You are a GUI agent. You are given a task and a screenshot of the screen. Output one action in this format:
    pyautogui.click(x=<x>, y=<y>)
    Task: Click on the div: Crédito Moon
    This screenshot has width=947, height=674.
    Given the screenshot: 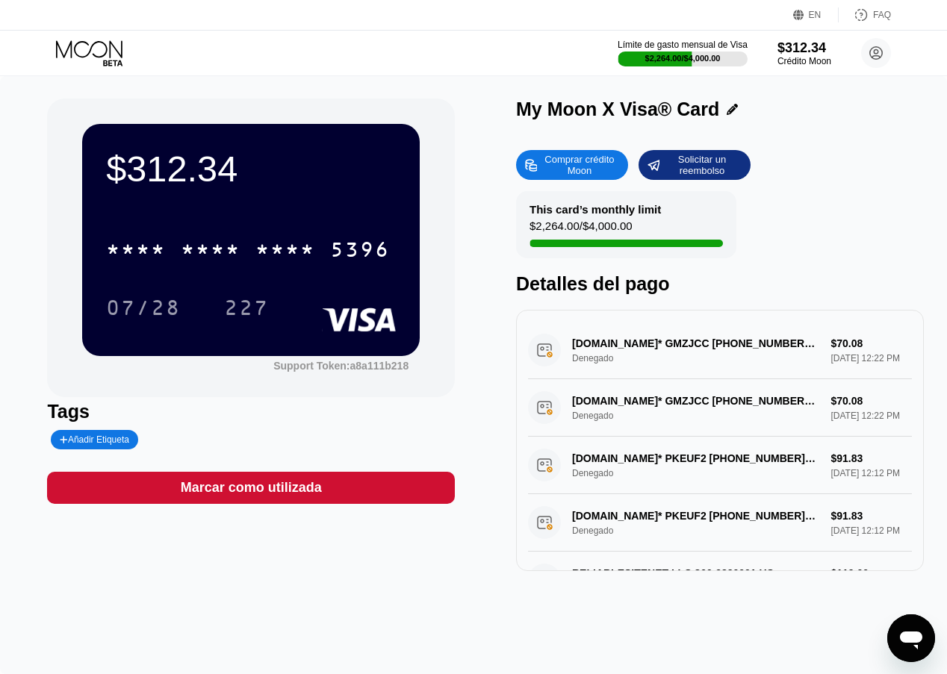 What is the action you would take?
    pyautogui.click(x=804, y=61)
    